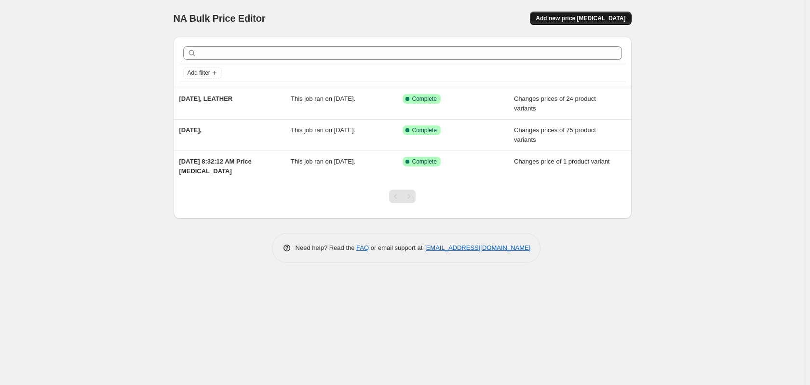 The image size is (810, 385). I want to click on span: Add filter, so click(199, 73).